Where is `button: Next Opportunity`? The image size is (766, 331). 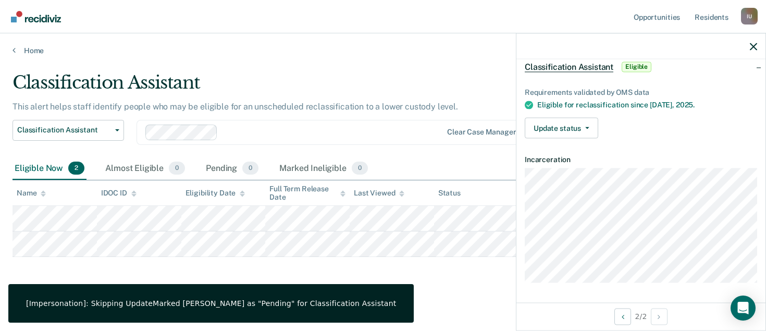
button: Next Opportunity is located at coordinates (659, 316).